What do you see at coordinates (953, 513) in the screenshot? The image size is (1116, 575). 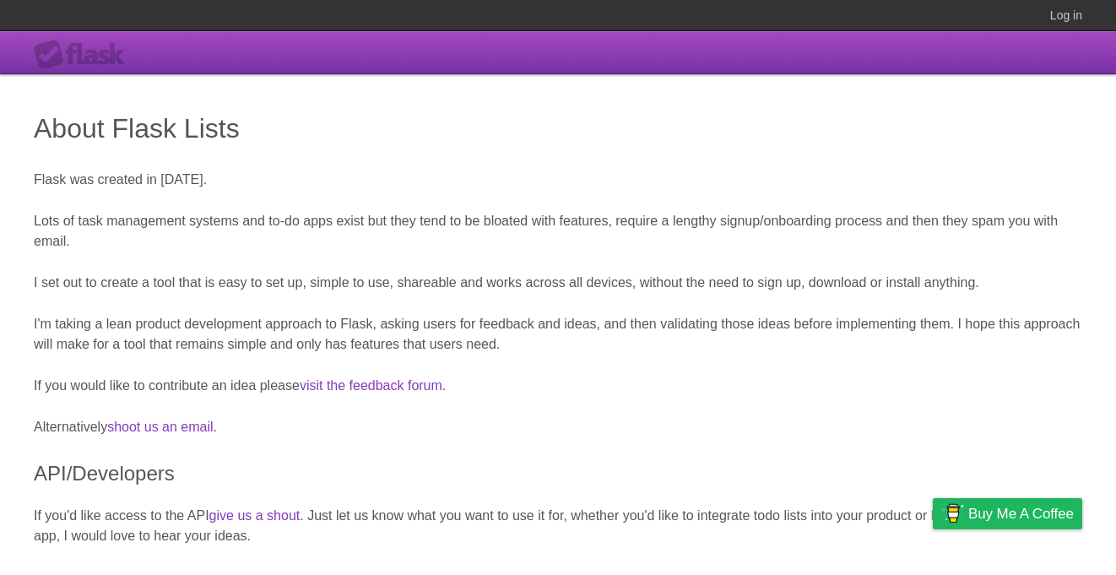 I see `img: Buy me a coffee` at bounding box center [953, 513].